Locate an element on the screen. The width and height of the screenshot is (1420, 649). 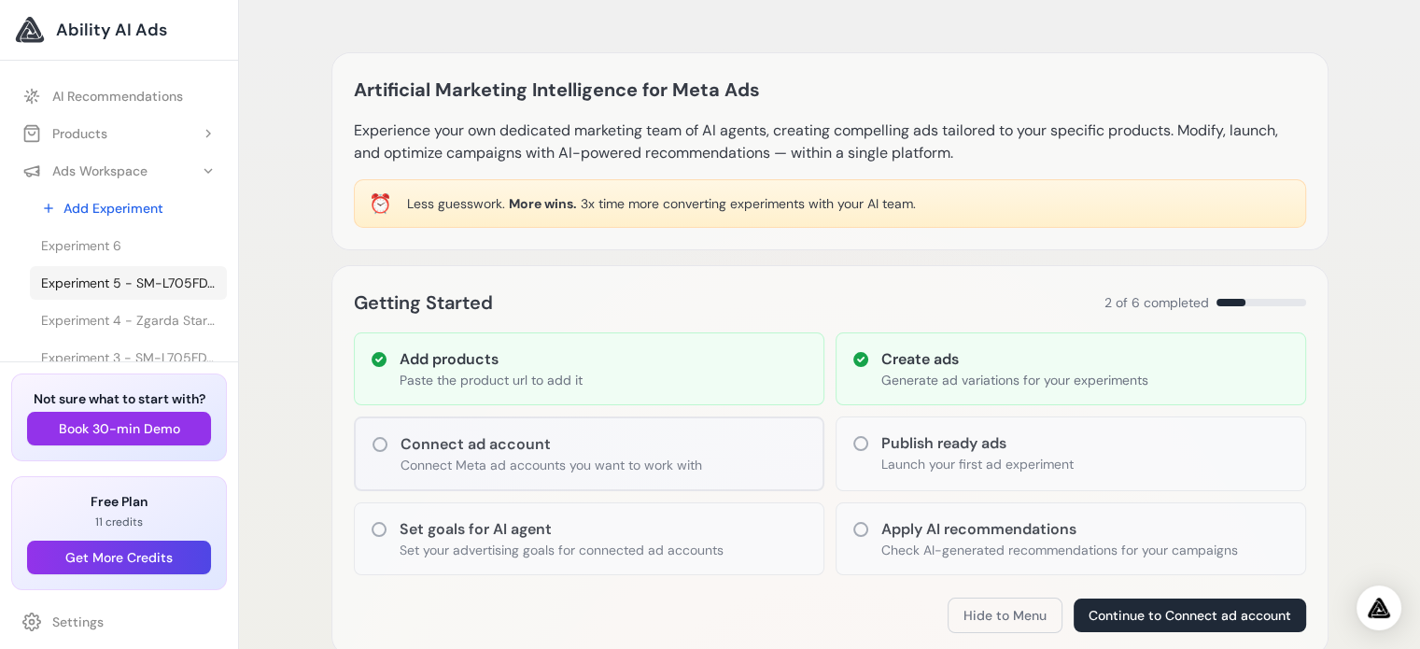
a: Add Experiment is located at coordinates (128, 208).